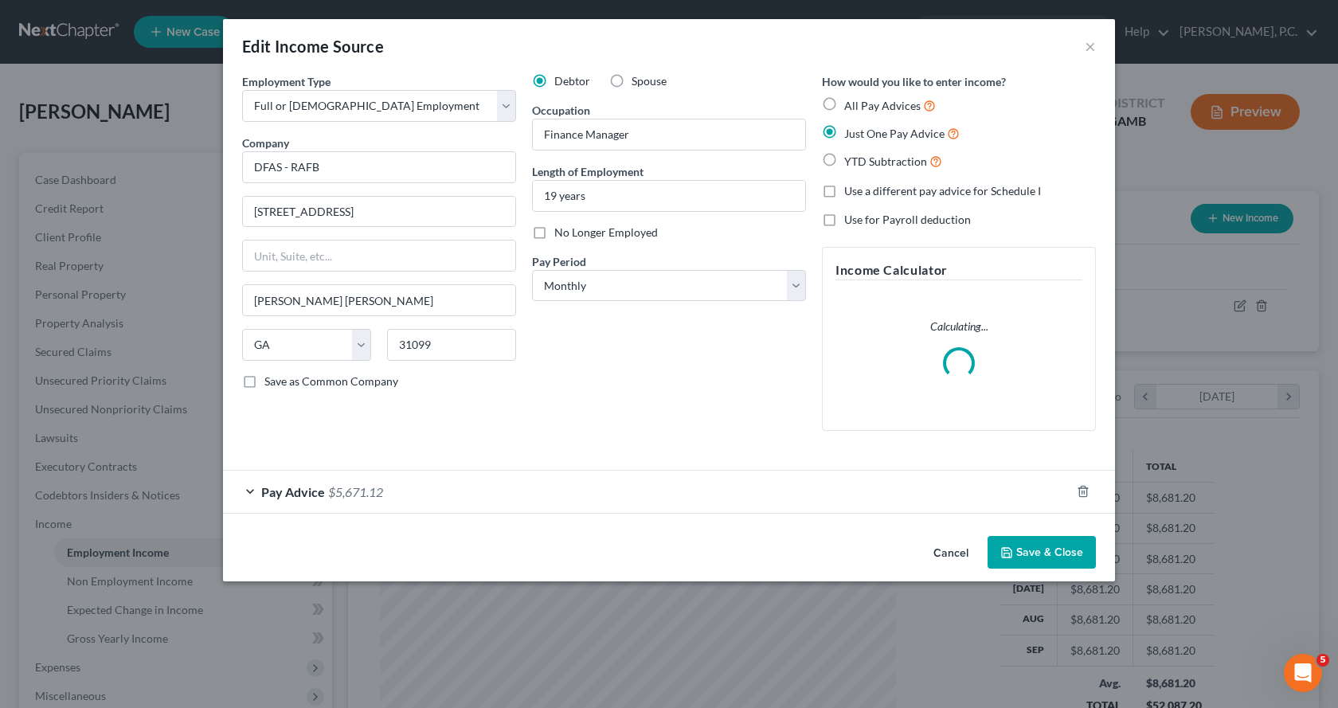  I want to click on label: Occupation, so click(561, 110).